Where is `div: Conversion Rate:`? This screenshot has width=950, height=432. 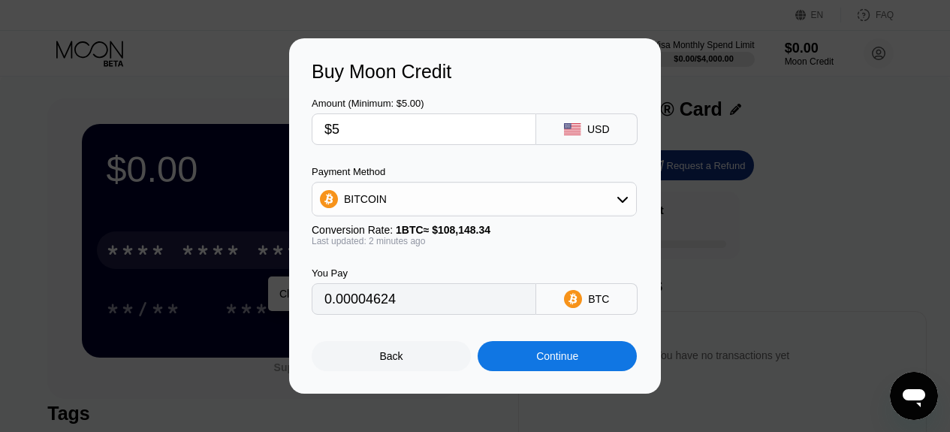
div: Conversion Rate: is located at coordinates (474, 230).